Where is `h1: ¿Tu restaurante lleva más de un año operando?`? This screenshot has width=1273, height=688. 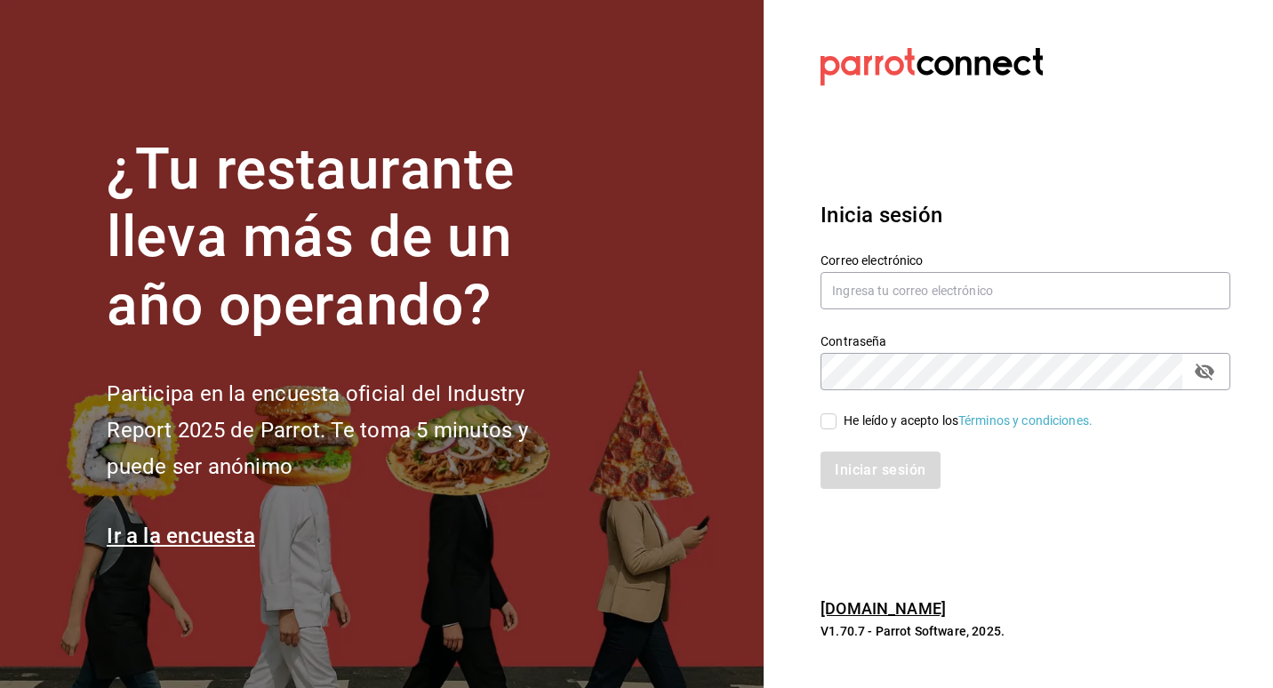 h1: ¿Tu restaurante lleva más de un año operando? is located at coordinates (347, 238).